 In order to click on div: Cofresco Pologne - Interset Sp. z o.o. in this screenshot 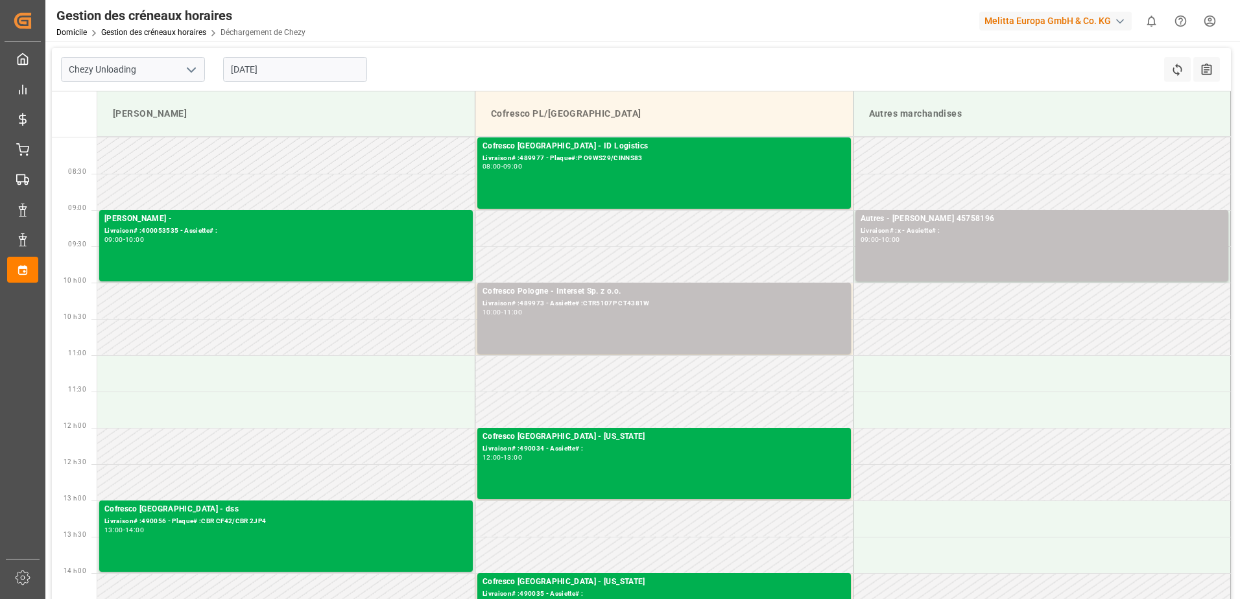, I will do `click(664, 292)`.